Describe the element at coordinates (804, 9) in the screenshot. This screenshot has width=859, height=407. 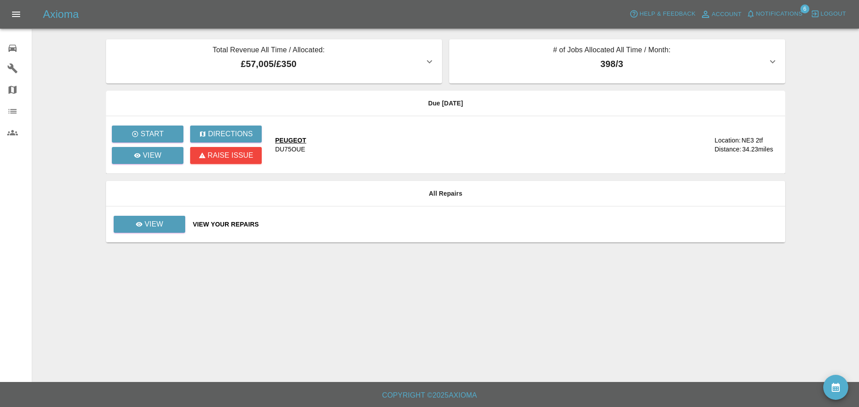
I see `span: 6` at that location.